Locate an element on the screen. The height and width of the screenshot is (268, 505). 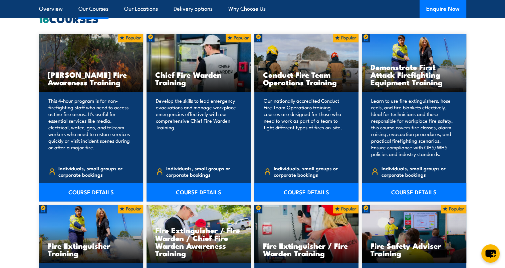
p: Learn to use fire extinguishers, hose reels, and fire blankets effectively. Ideal for technicians... is located at coordinates (413, 128).